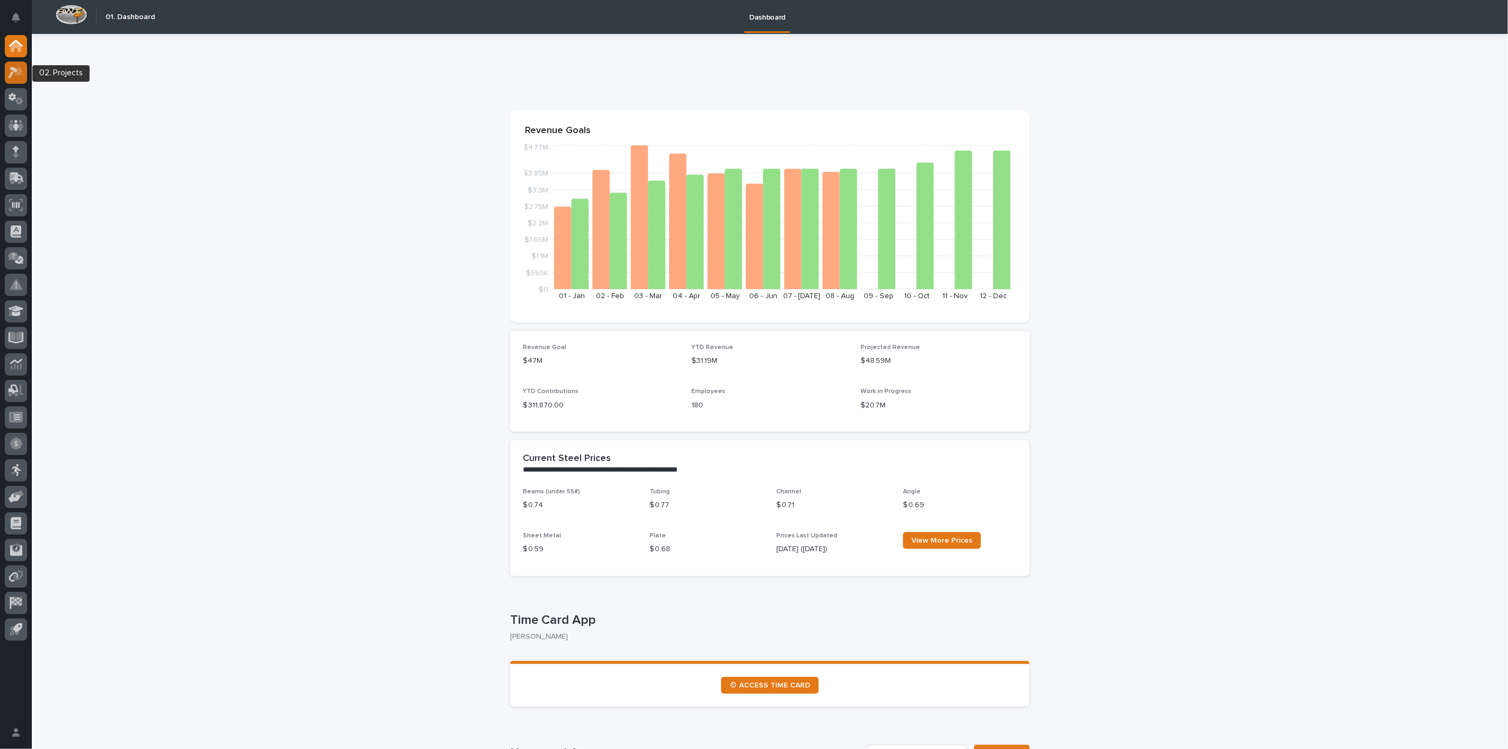 The width and height of the screenshot is (1508, 749). What do you see at coordinates (601, 361) in the screenshot?
I see `p: $47M` at bounding box center [601, 361].